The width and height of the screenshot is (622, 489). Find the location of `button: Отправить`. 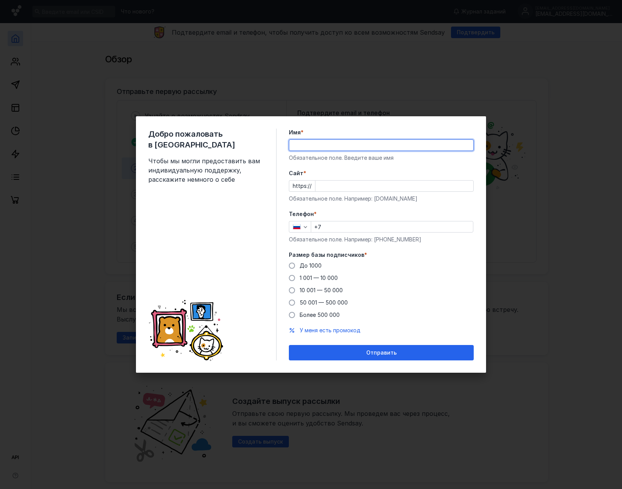

button: Отправить is located at coordinates (381, 353).